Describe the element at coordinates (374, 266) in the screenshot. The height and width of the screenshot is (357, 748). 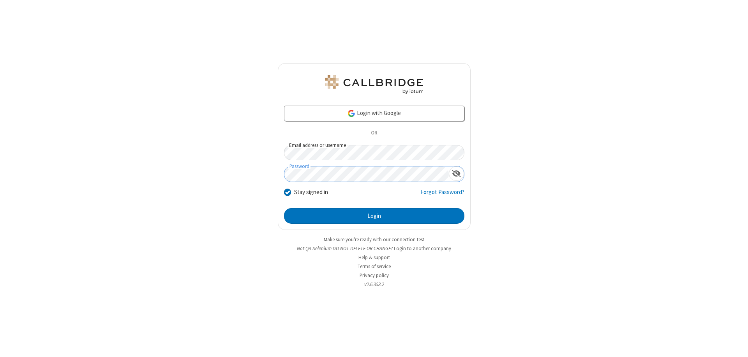
I see `a: Terms of service` at that location.